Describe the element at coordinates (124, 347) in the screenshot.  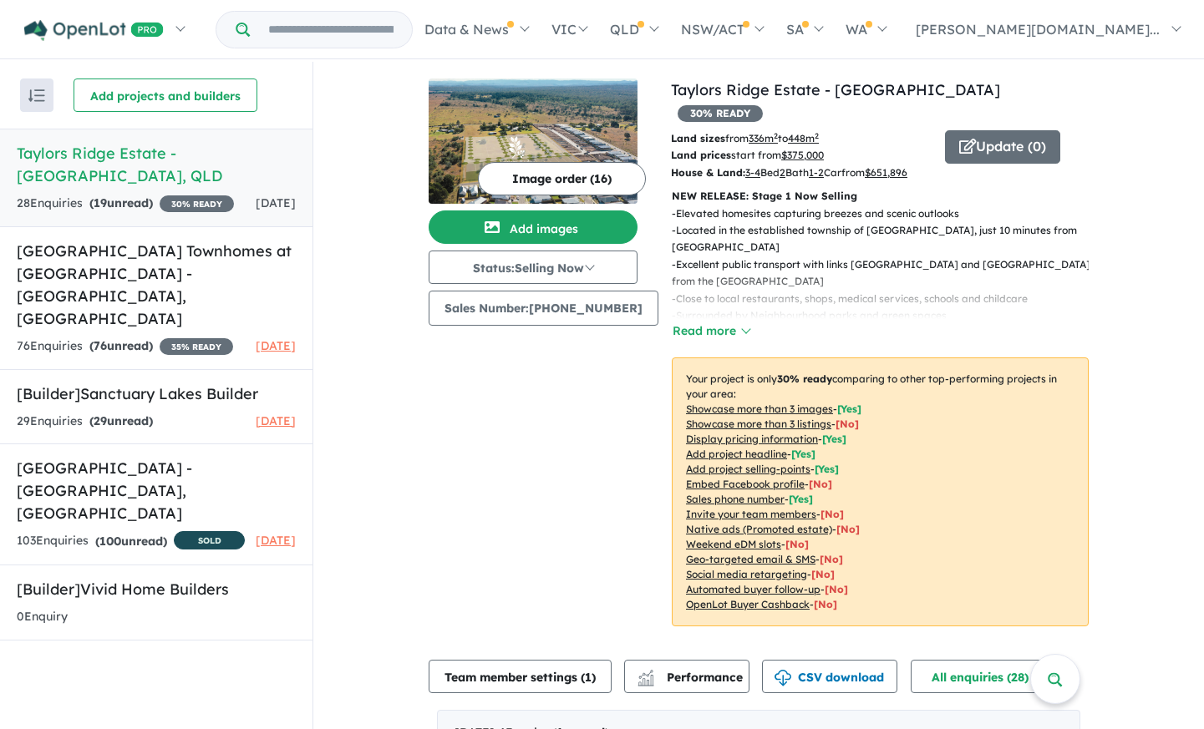
I see `div: 76 Enquir ies` at that location.